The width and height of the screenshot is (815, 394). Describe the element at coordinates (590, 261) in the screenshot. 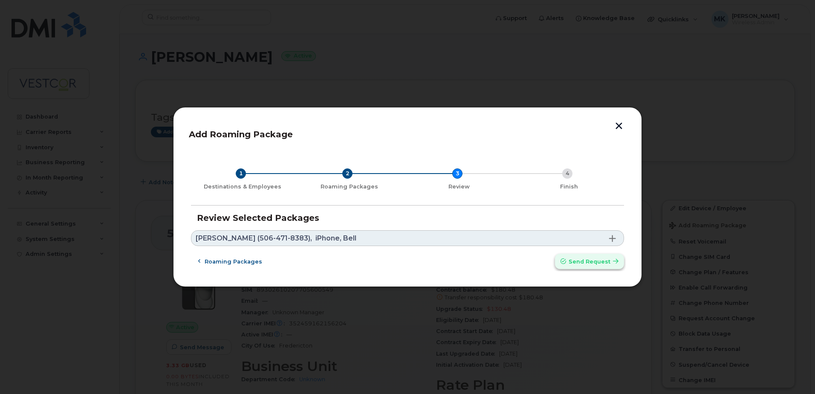

I see `span: Send request` at that location.